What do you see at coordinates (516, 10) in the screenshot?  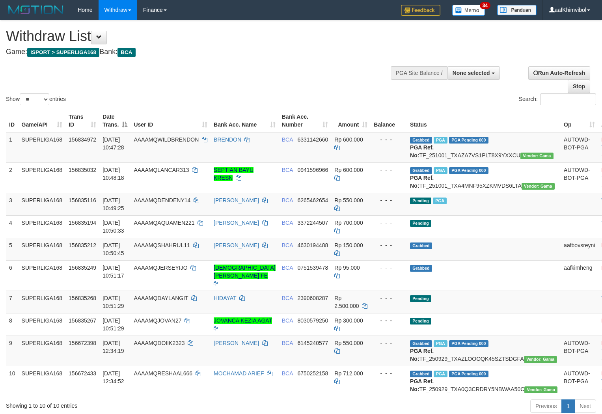 I see `img: panduan.png` at bounding box center [516, 10].